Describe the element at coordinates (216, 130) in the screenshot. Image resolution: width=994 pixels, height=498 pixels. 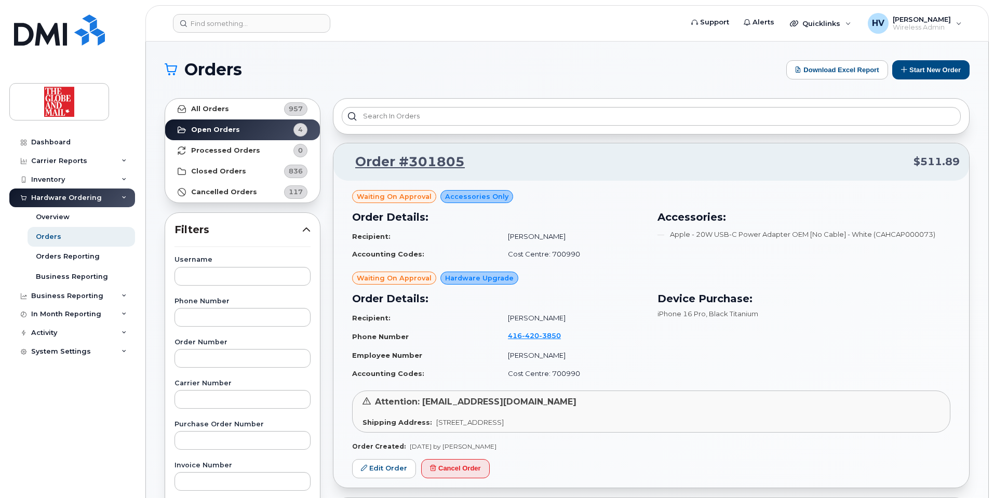
I see `strong: Open Orders` at that location.